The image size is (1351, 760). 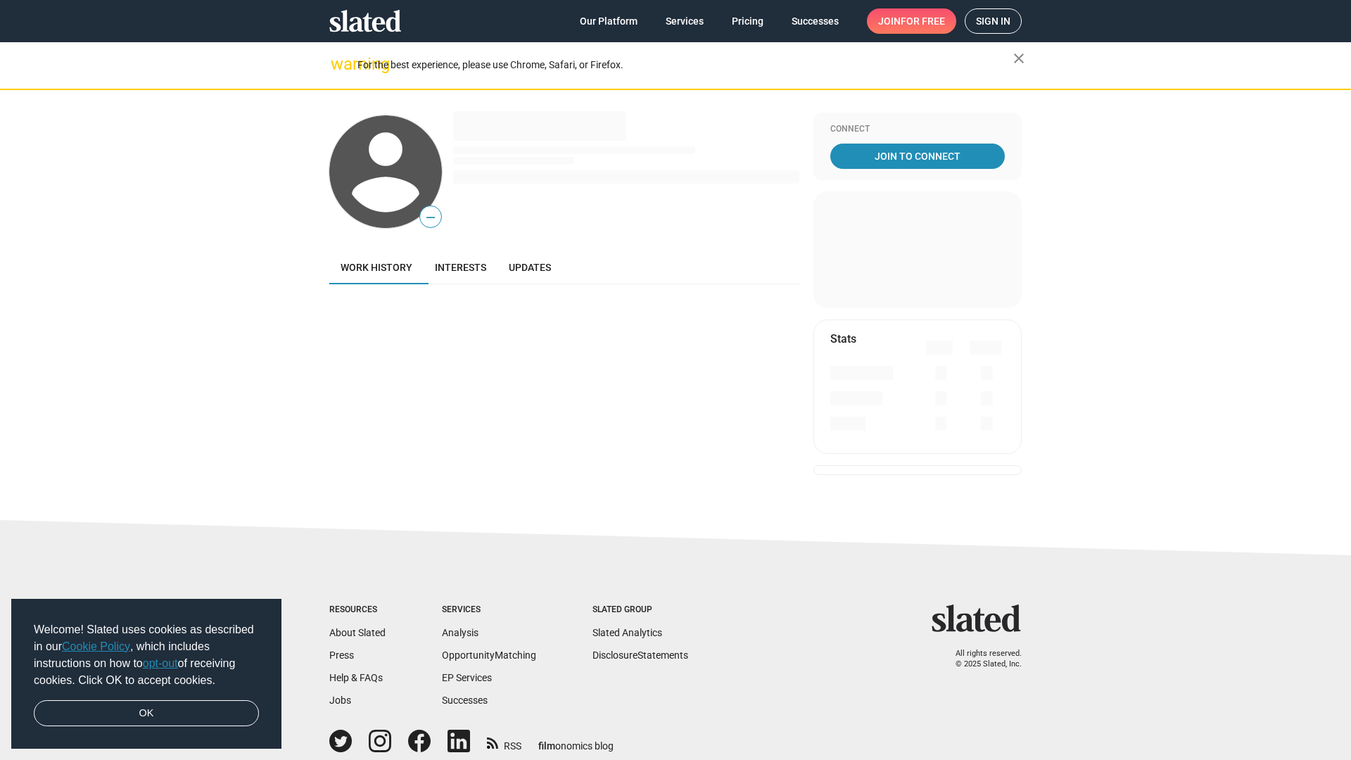 I want to click on a: Work history, so click(x=376, y=267).